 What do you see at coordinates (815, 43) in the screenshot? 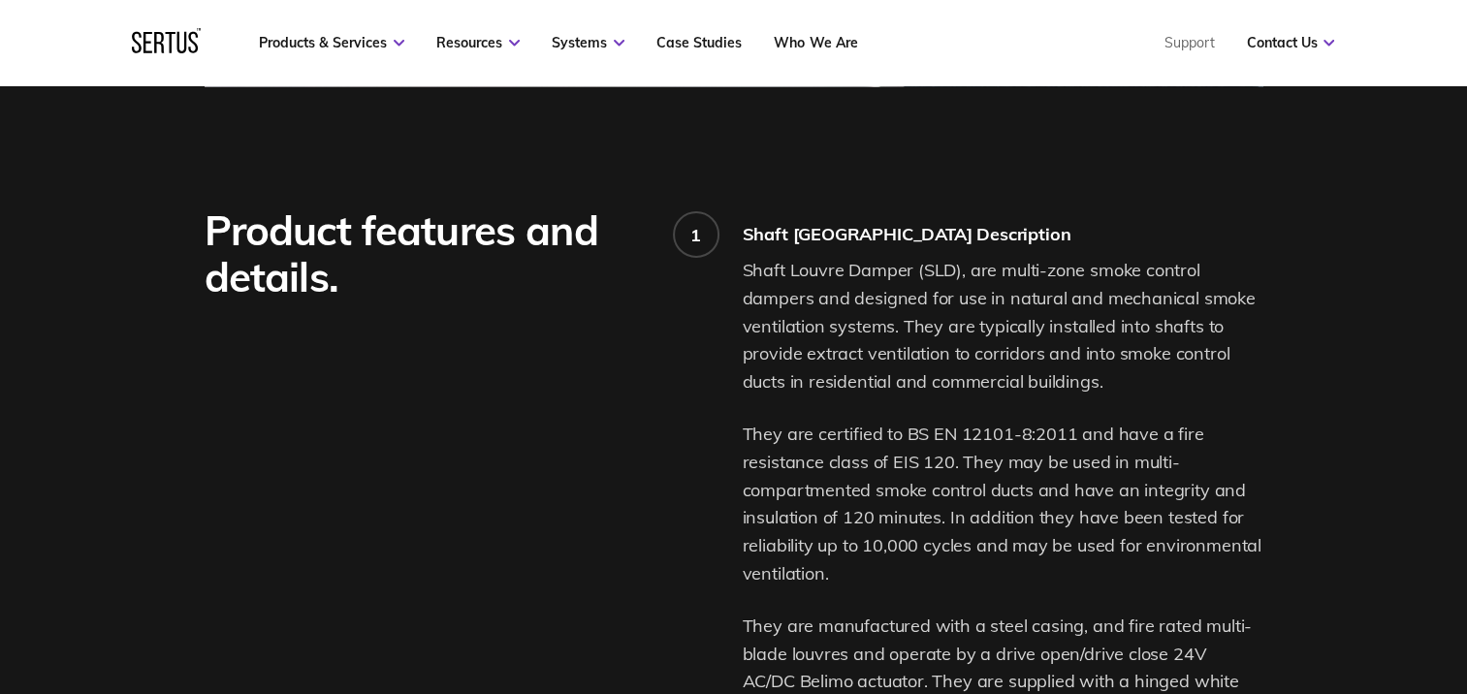
I see `a: Who We Are` at bounding box center [815, 43].